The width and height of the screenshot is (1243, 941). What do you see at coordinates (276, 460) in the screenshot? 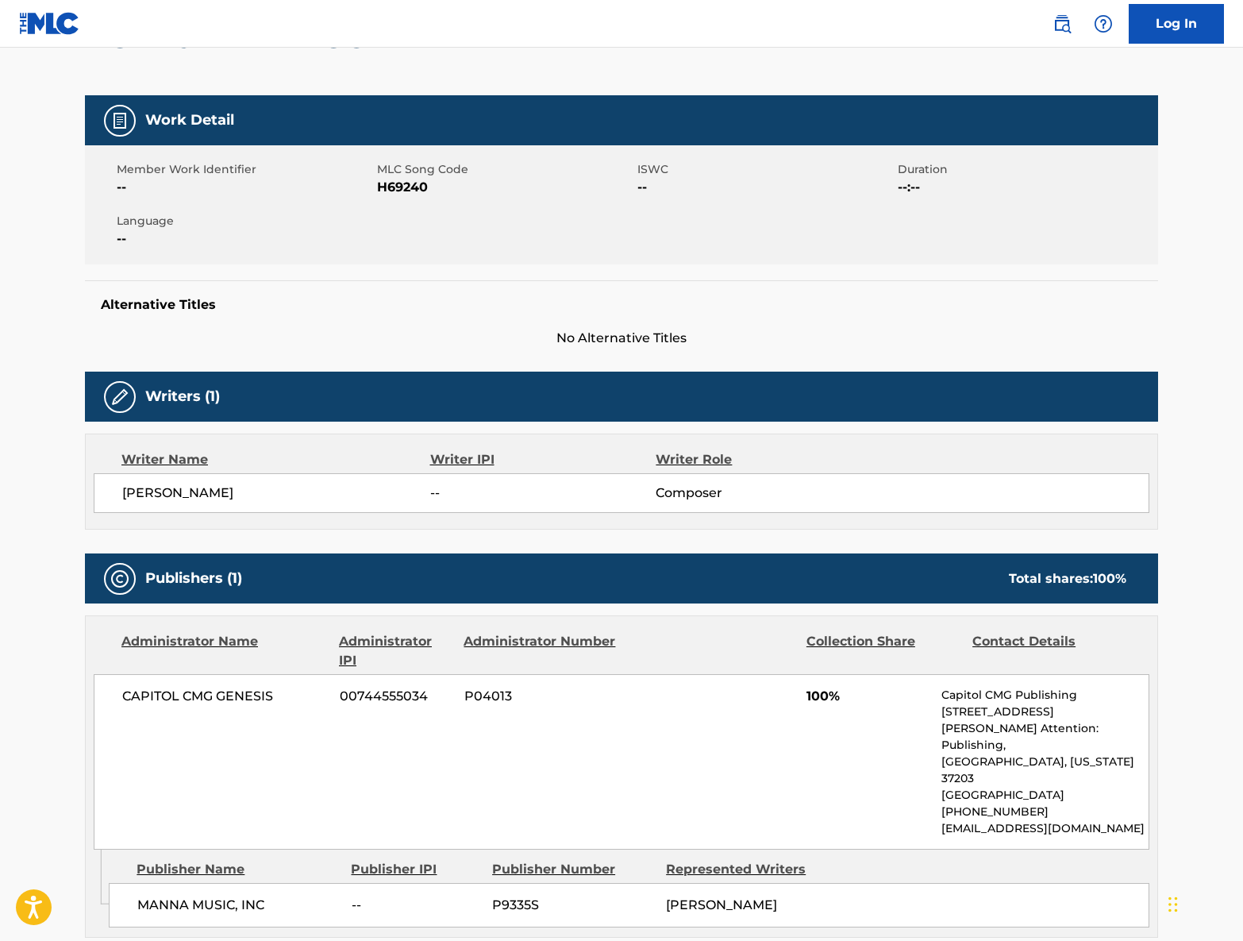
I see `div: Writer Name` at bounding box center [276, 460].